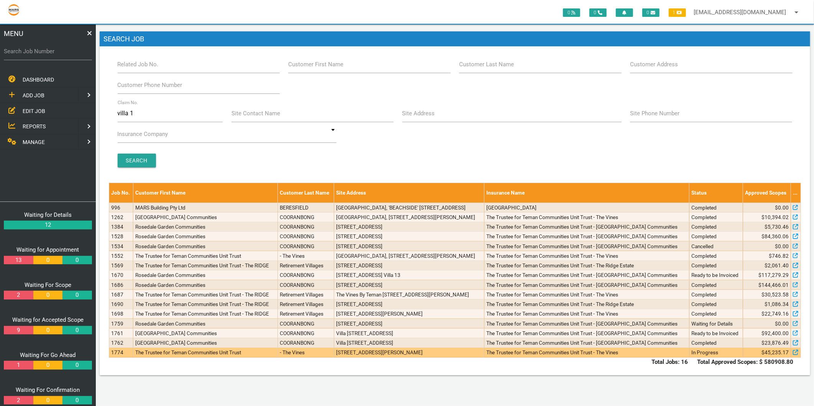  I want to click on span: DASHBOARD, so click(38, 80).